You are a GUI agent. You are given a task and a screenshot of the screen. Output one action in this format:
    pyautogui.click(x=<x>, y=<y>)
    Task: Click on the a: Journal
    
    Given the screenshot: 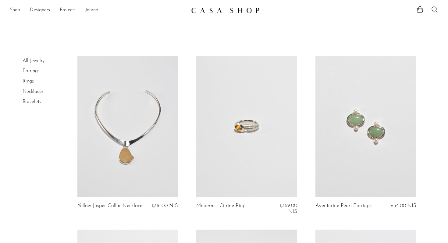 What is the action you would take?
    pyautogui.click(x=92, y=10)
    